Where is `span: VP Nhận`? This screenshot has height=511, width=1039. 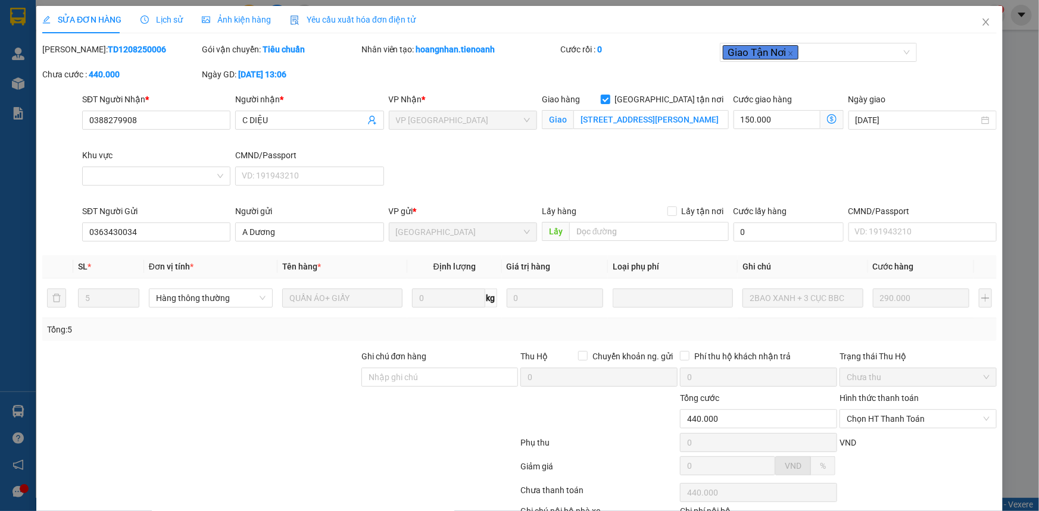 span: VP Nhận is located at coordinates (405, 99).